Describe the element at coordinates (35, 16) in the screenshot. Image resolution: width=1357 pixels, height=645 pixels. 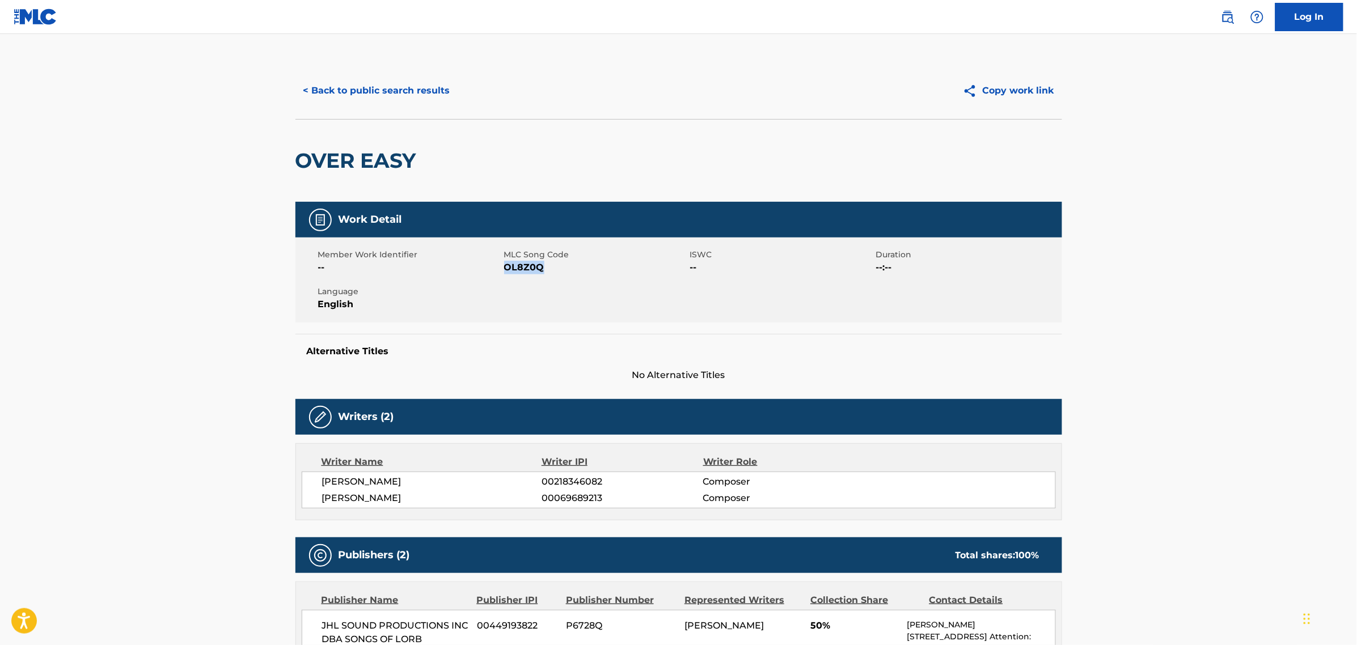
I see `img: MLC Logo` at that location.